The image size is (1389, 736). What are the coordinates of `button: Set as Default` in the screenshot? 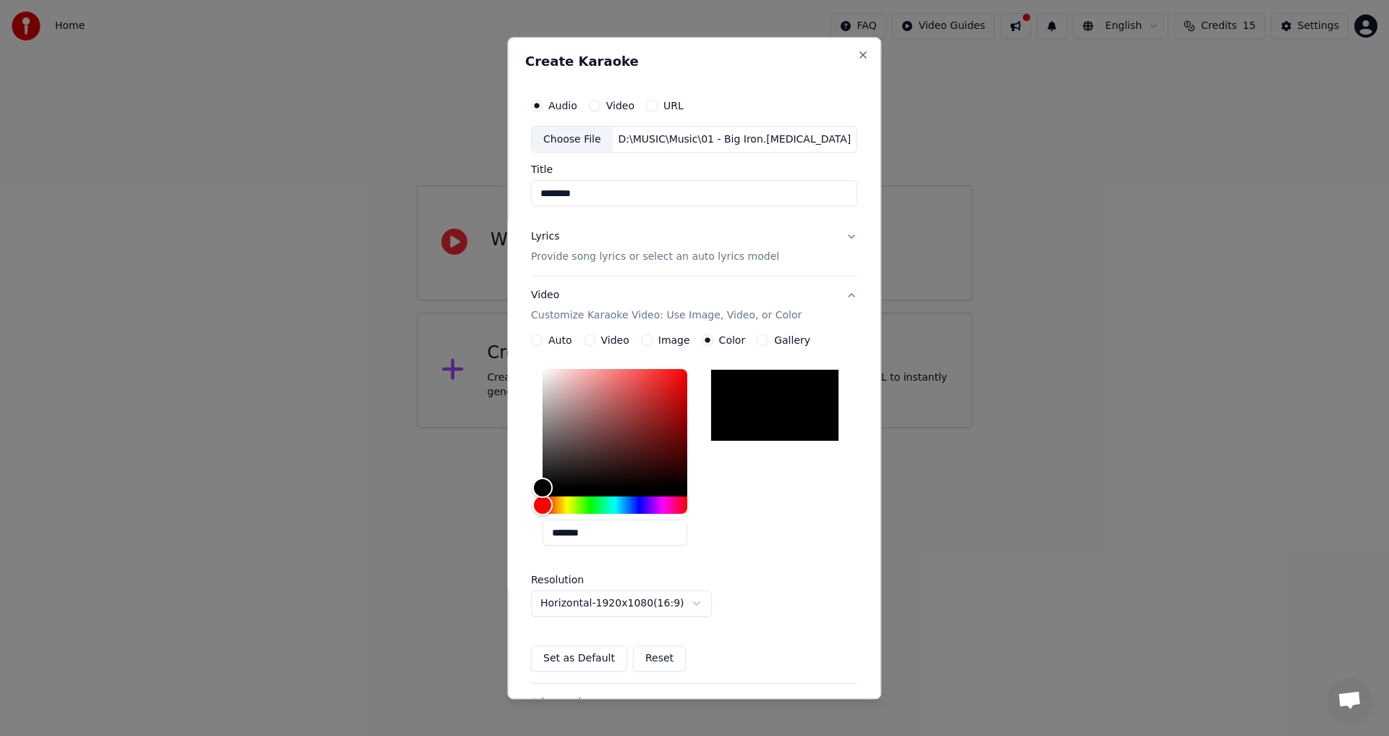 It's located at (579, 659).